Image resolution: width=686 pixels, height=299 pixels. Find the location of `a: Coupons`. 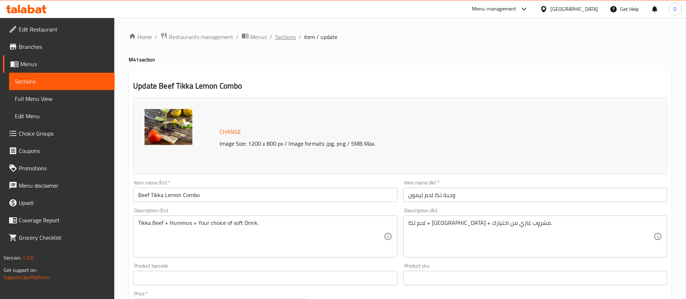

a: Coupons is located at coordinates (59, 151).